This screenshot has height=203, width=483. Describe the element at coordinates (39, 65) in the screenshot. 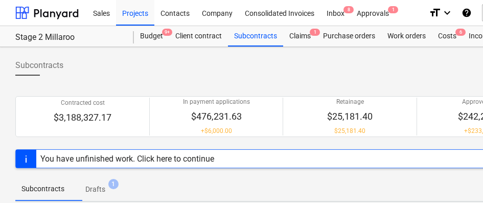

I see `span: Subcontracts` at that location.